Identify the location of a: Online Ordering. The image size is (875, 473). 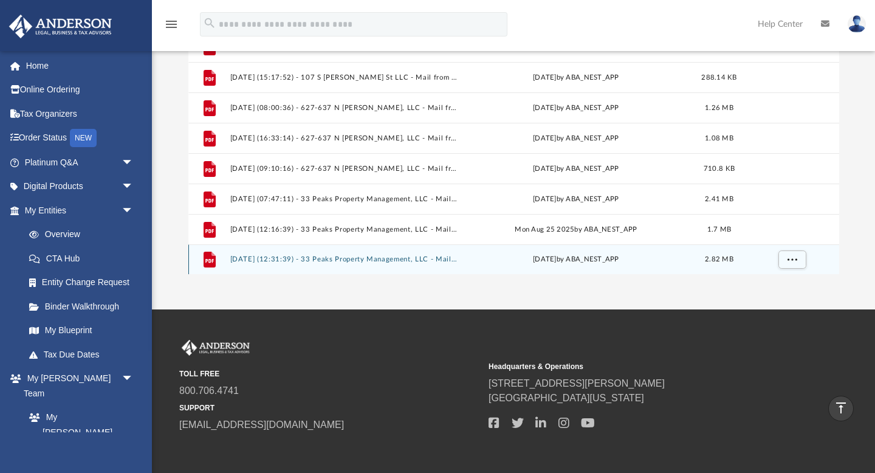
(80, 90).